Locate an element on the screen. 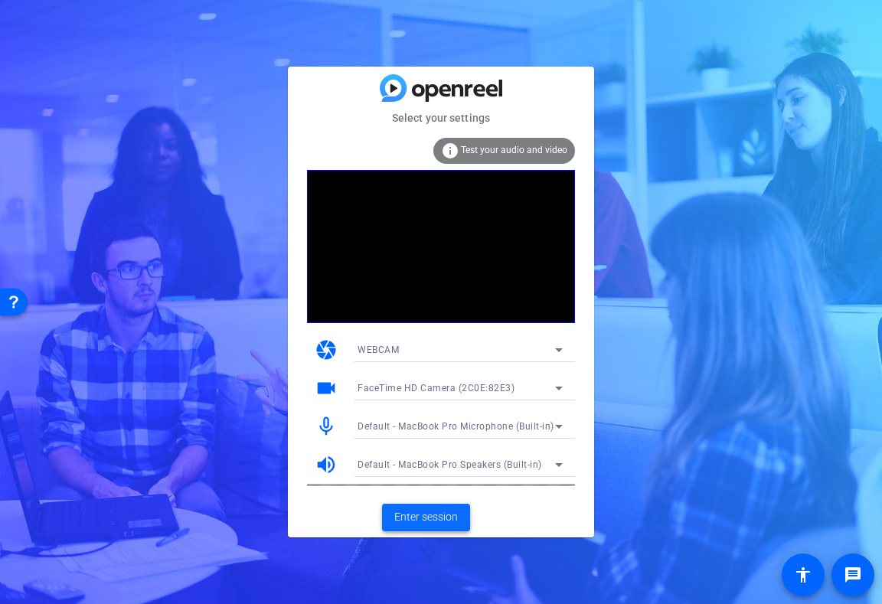 This screenshot has height=604, width=882. mat-icon: accessibility is located at coordinates (804, 575).